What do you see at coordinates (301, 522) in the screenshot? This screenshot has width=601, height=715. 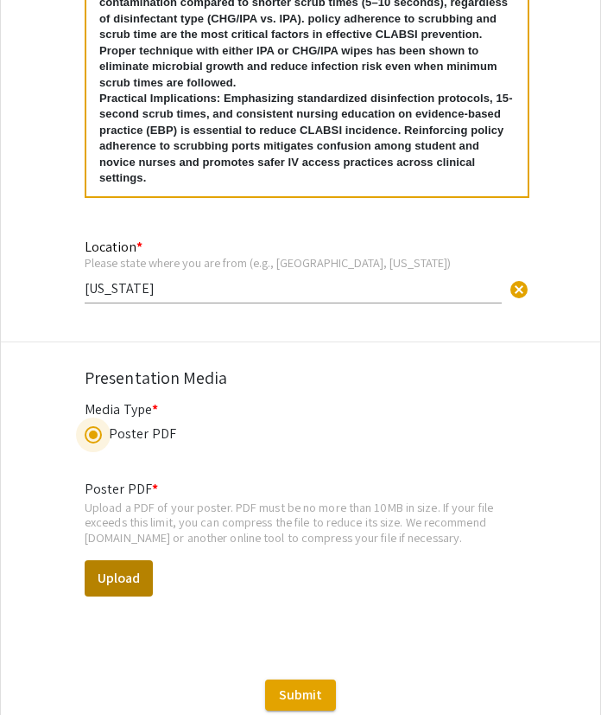 I see `div: Upload a PDF of your poster. PDF must be no more than 10MB in size. If your file exceeds this lim...` at bounding box center [301, 522].